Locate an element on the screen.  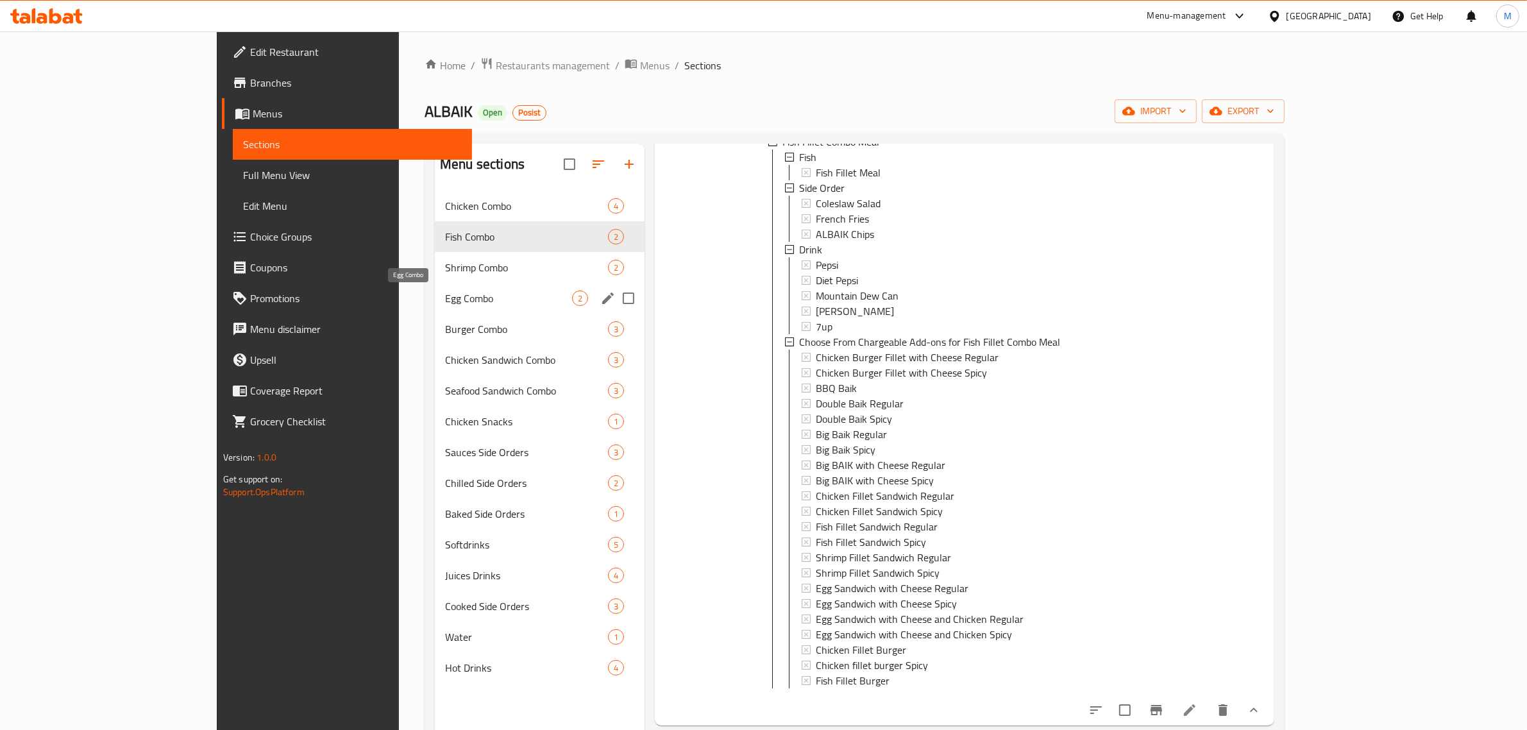
div: Sauces Side Orders3 is located at coordinates (539, 452).